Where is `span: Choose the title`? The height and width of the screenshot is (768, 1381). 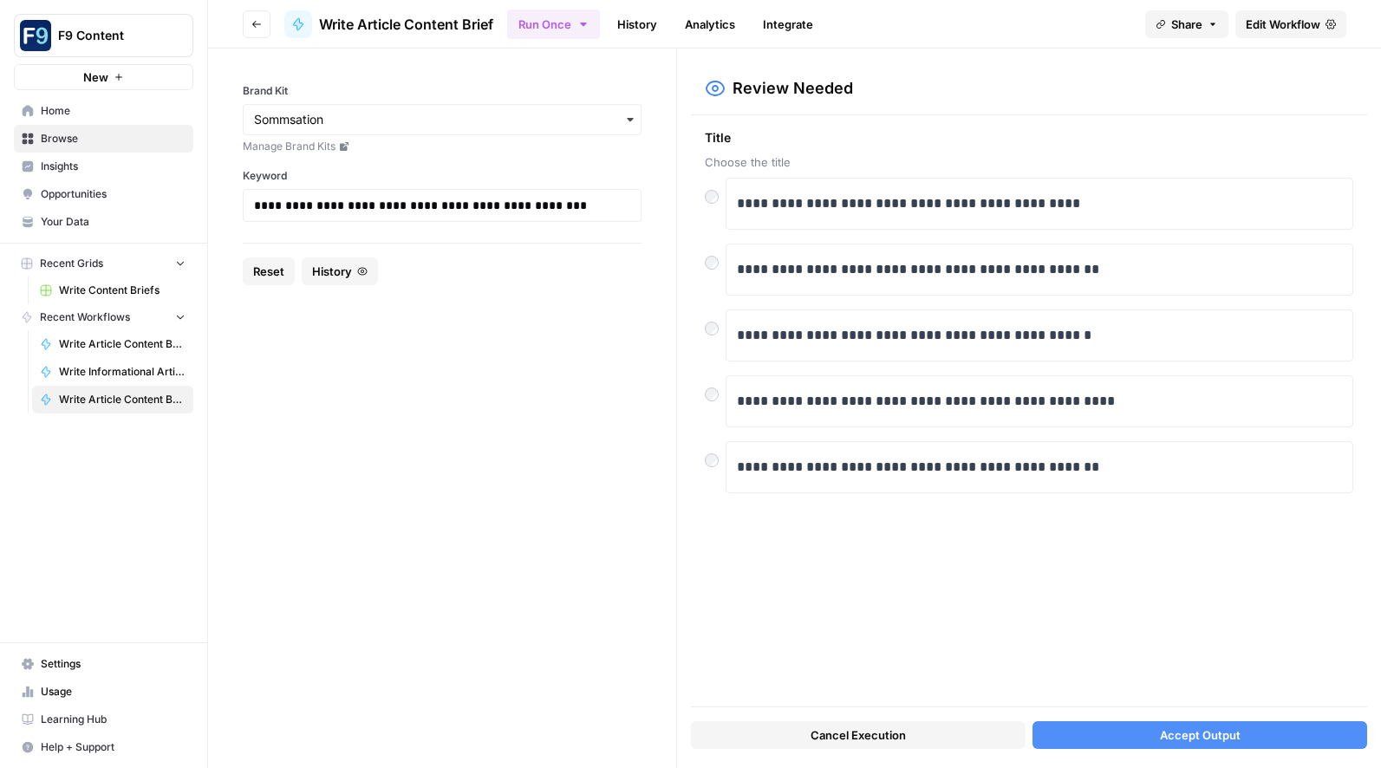 span: Choose the title is located at coordinates (1029, 162).